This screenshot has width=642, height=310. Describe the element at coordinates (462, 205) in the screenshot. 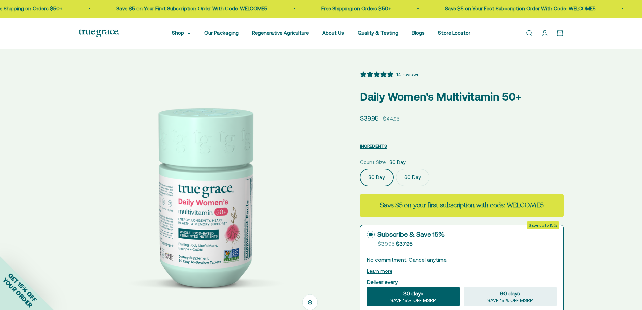

I see `strong: Save $5 on your first subscription with code: WELCOME5` at that location.